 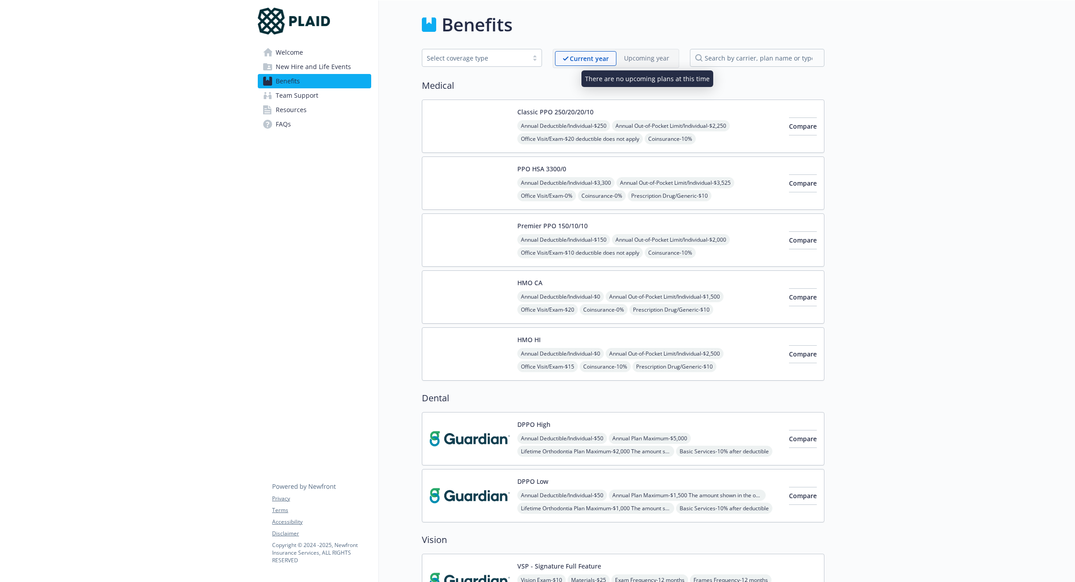 What do you see at coordinates (623, 540) in the screenshot?
I see `h2: Vision` at bounding box center [623, 540].